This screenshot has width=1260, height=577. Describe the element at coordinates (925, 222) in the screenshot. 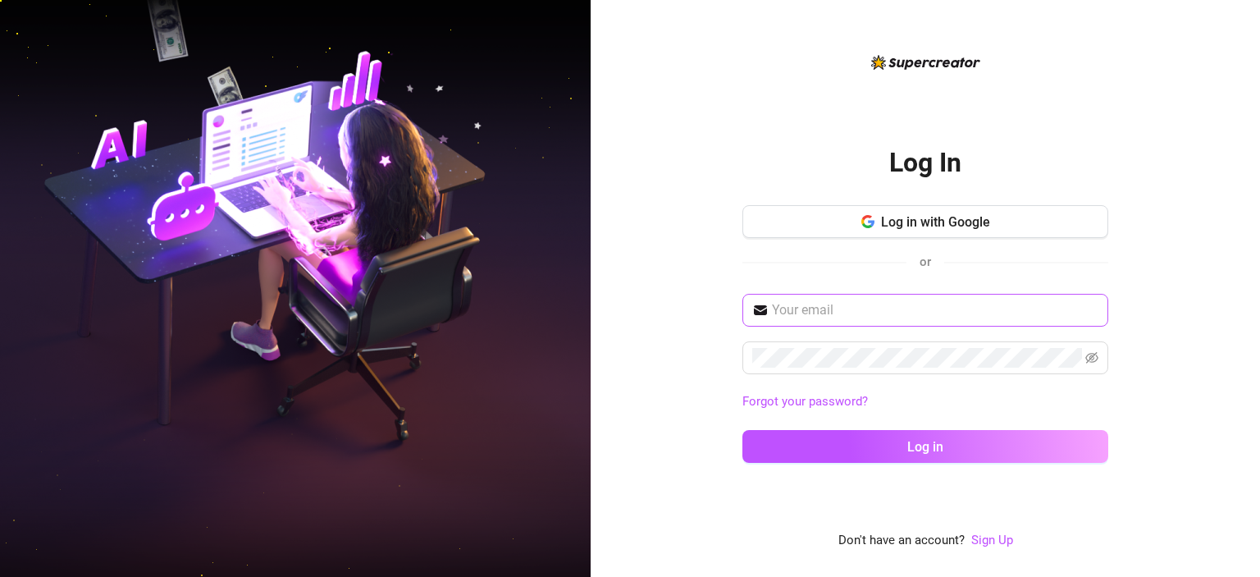

I see `button: Log in with Google` at that location.